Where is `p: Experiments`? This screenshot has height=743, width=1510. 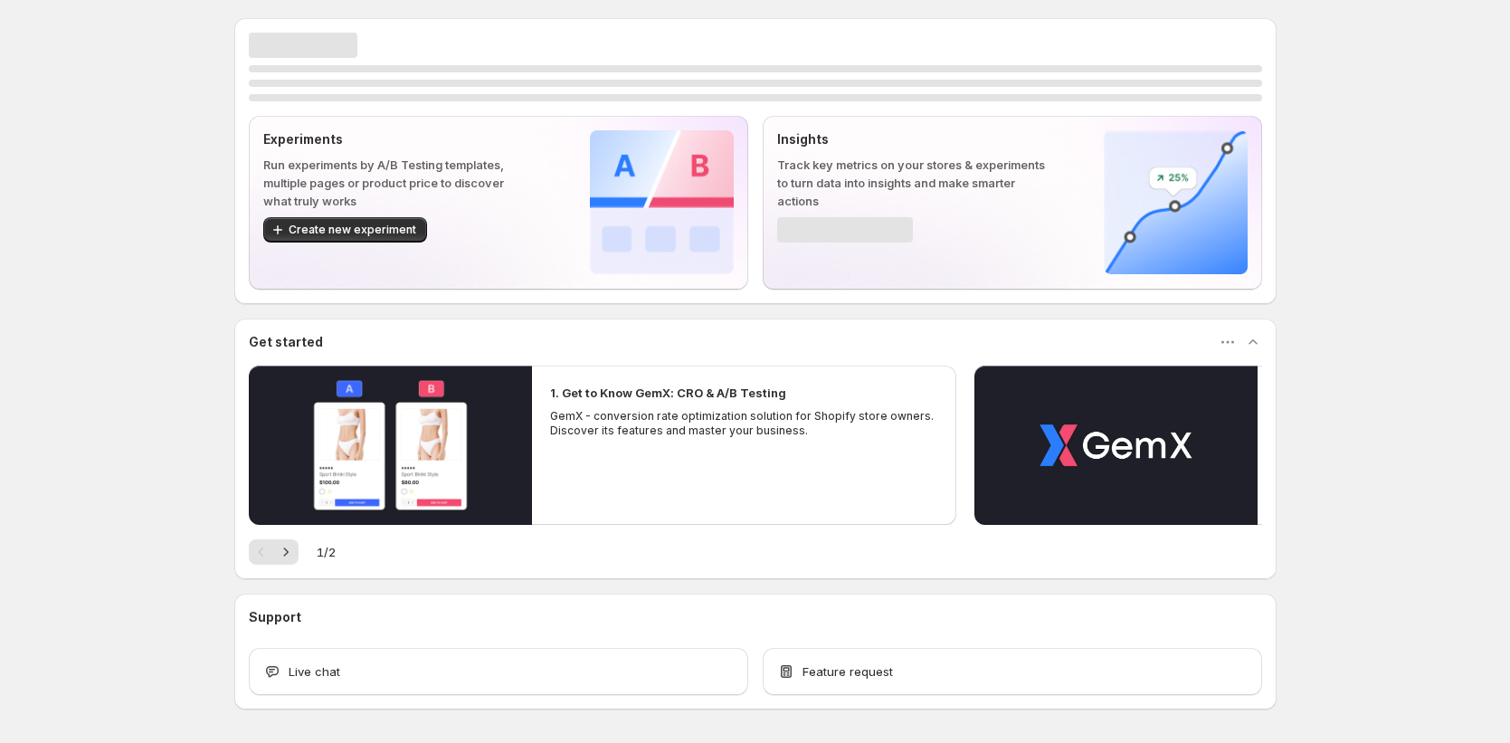
p: Experiments is located at coordinates (397, 139).